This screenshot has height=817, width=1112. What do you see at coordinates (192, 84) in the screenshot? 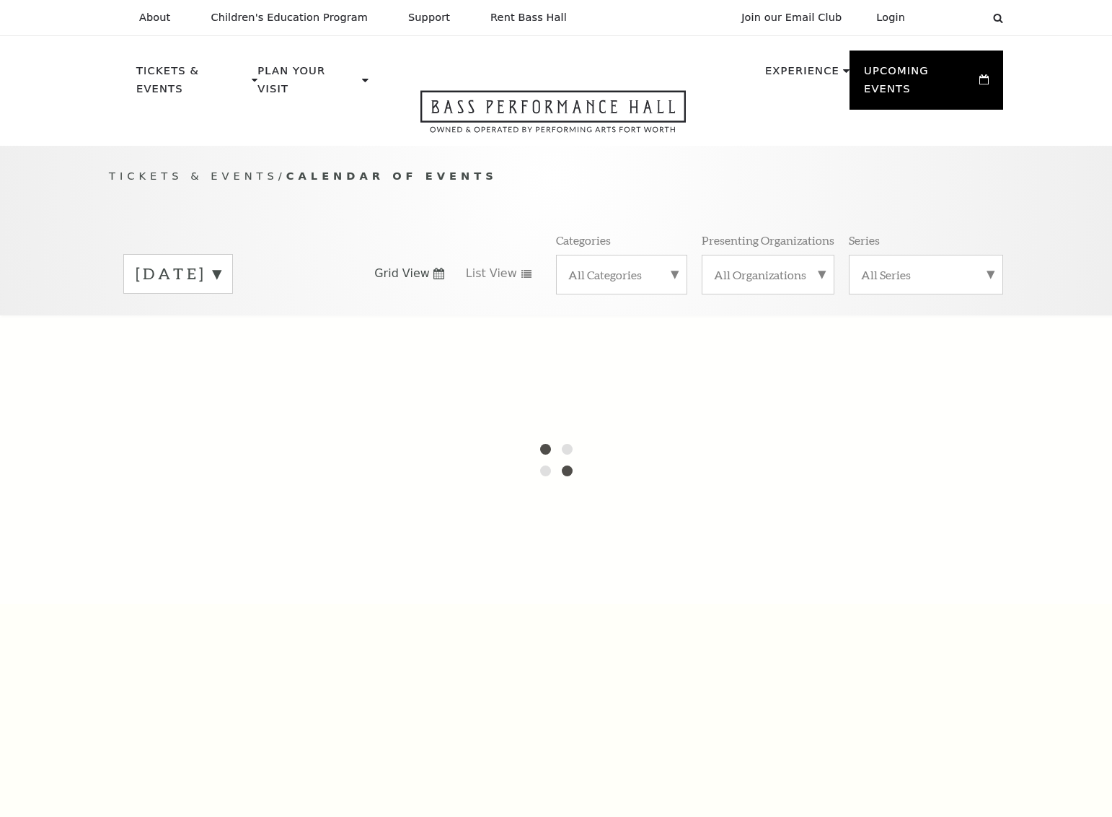
I see `p: Tickets & Events` at bounding box center [192, 84].